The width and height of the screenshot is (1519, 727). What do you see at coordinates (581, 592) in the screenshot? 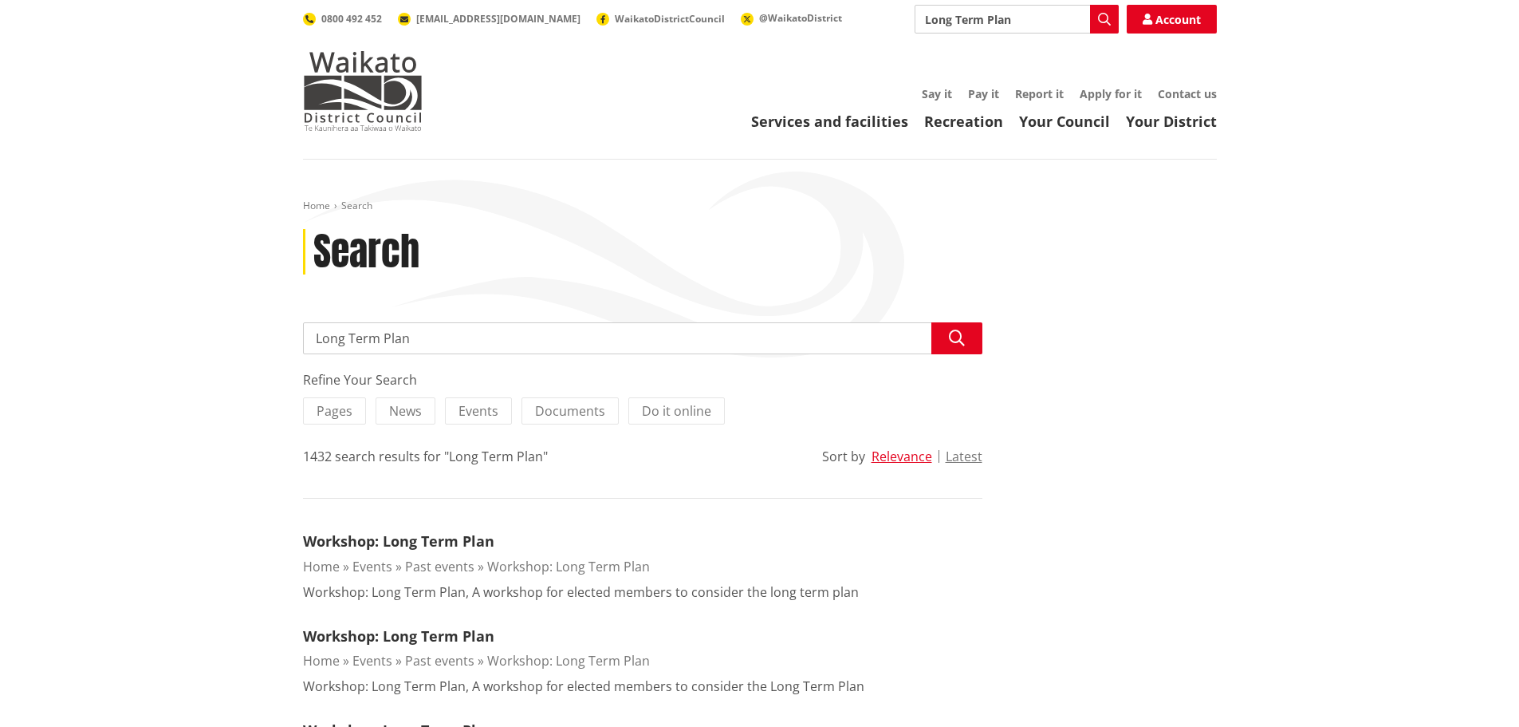
I see `p: Workshop: Long Term Plan, A workshop for elected members to consider the long term plan` at bounding box center [581, 592].